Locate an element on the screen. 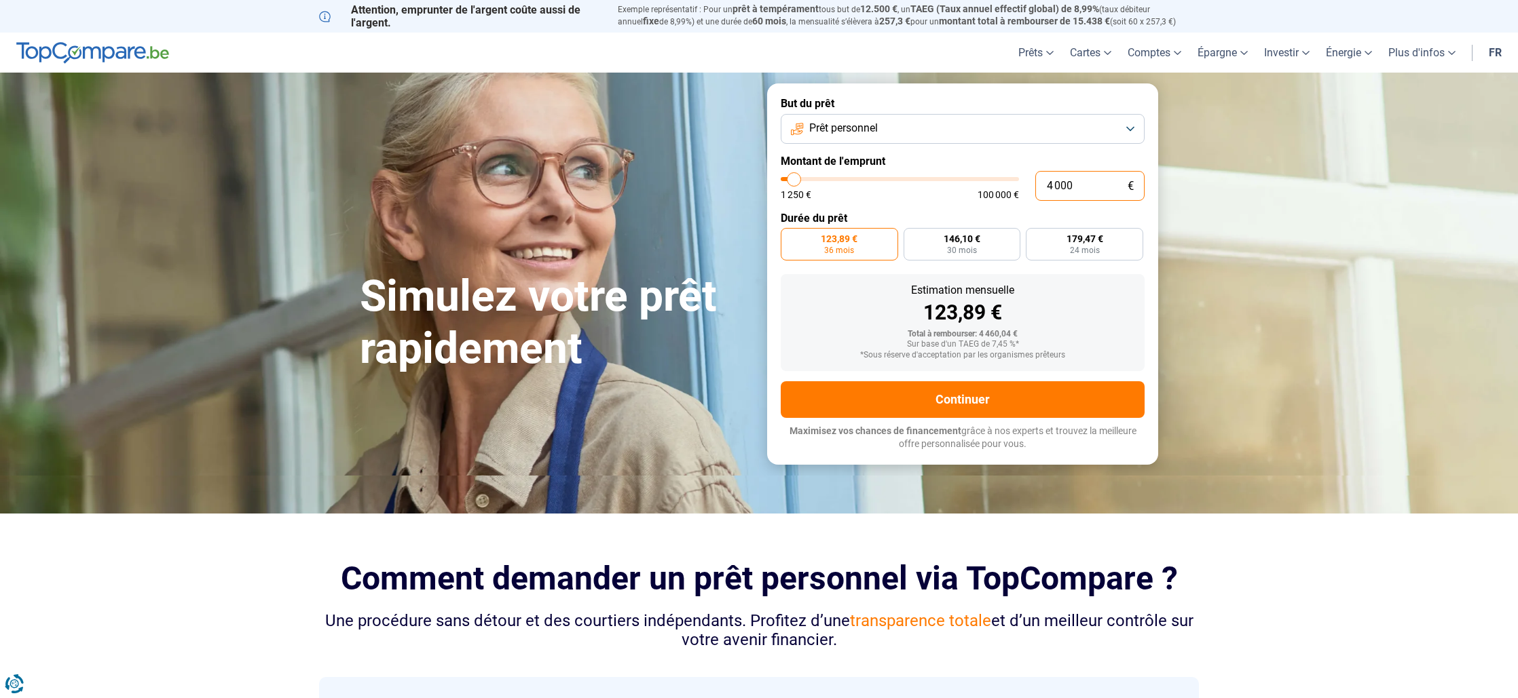 The width and height of the screenshot is (1518, 698). span: TAEG (Taux annuel effectif global) de 8,99% is located at coordinates (1004, 9).